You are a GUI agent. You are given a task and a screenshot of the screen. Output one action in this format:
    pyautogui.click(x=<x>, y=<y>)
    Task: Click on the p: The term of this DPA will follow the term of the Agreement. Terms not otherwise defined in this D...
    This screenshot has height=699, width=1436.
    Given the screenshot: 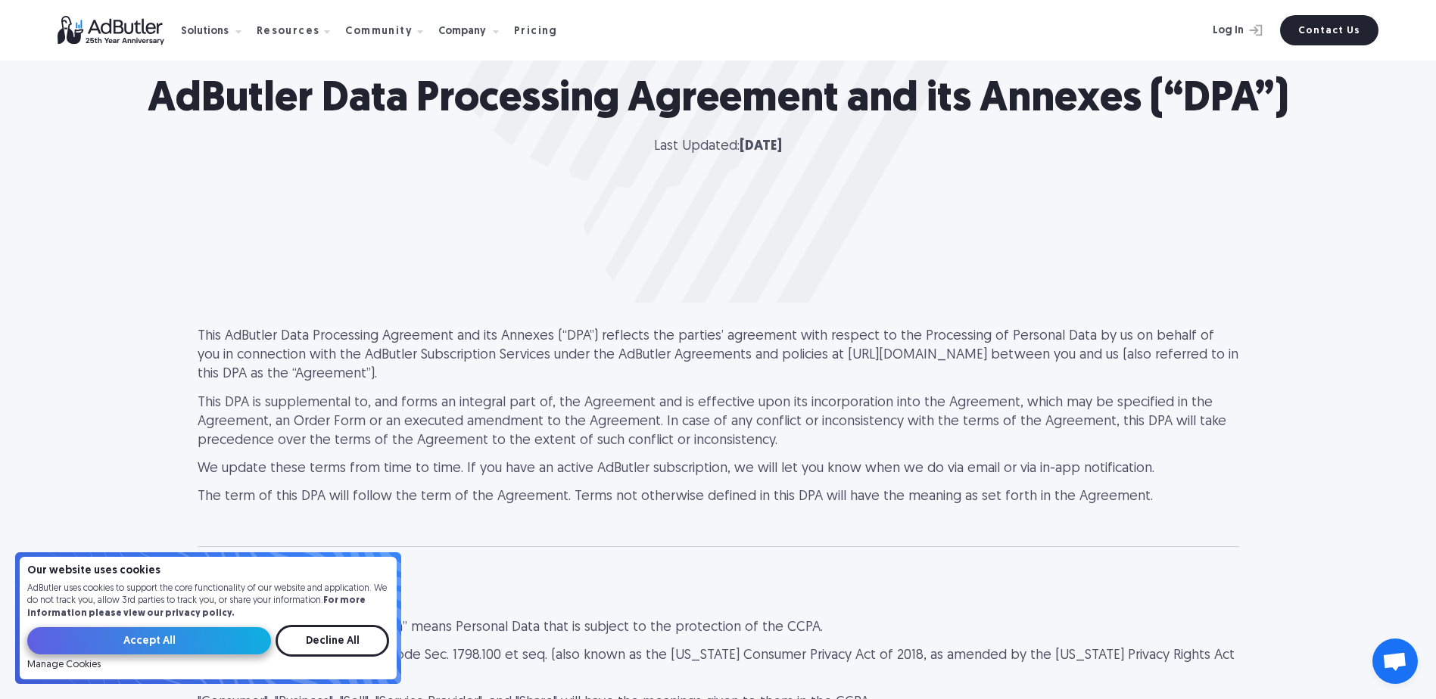 What is the action you would take?
    pyautogui.click(x=718, y=496)
    